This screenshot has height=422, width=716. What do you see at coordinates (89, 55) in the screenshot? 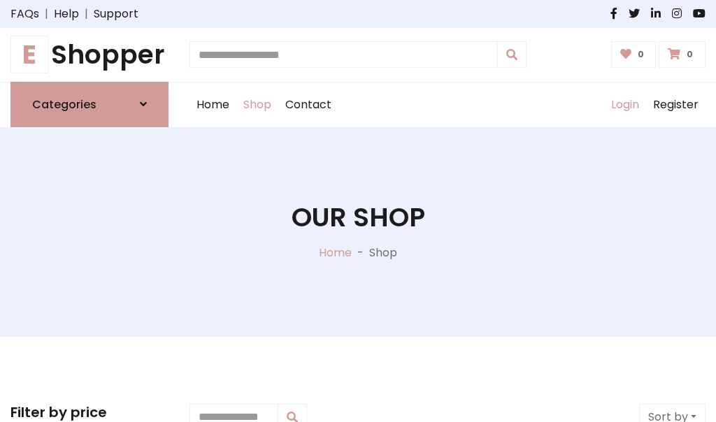
I see `a: EShopper` at bounding box center [89, 55].